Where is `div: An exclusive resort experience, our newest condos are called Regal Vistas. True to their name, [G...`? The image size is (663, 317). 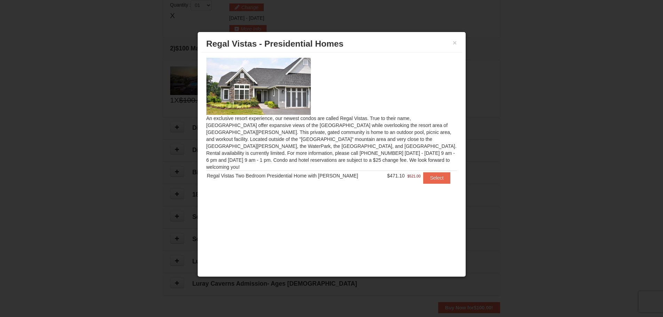
div: An exclusive resort experience, our newest condos are called Regal Vistas. True to their name, [G... is located at coordinates (332, 125).